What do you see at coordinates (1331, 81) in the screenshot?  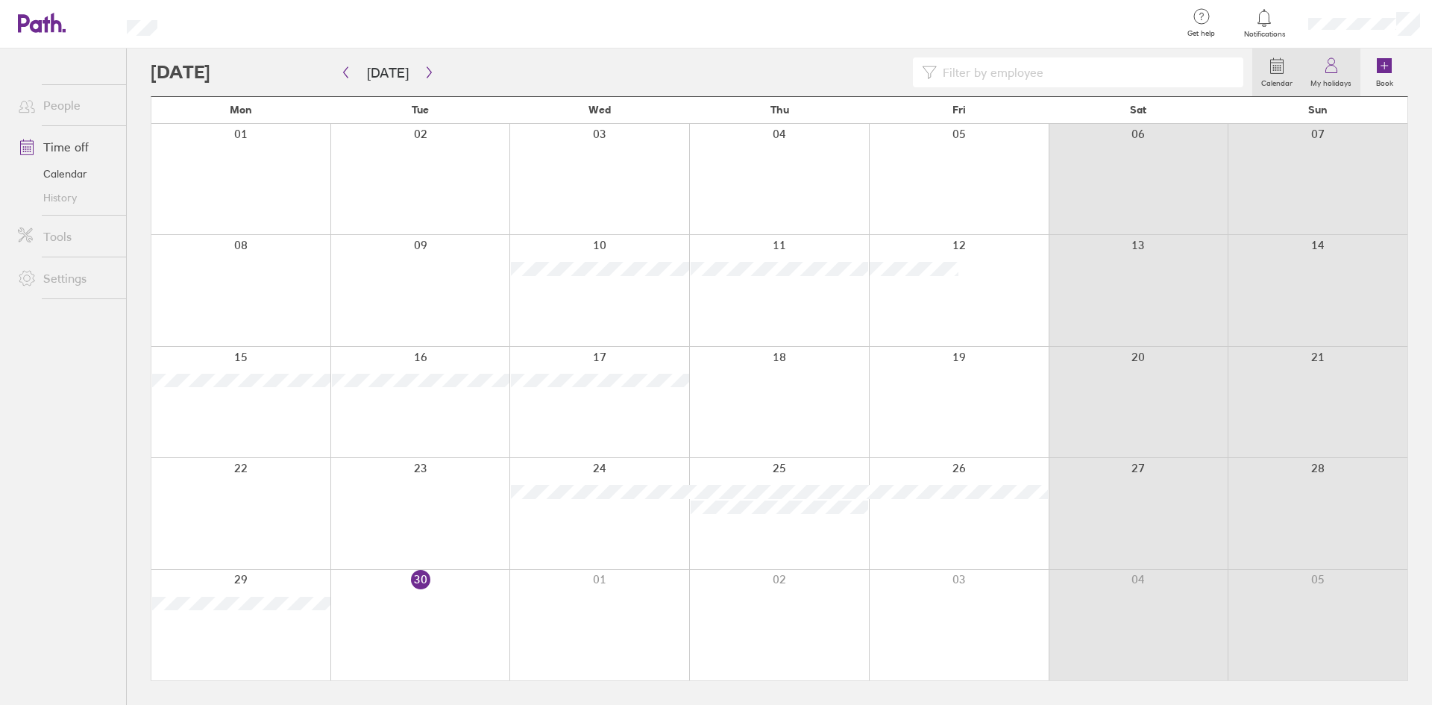 I see `label: My holidays` at bounding box center [1331, 81].